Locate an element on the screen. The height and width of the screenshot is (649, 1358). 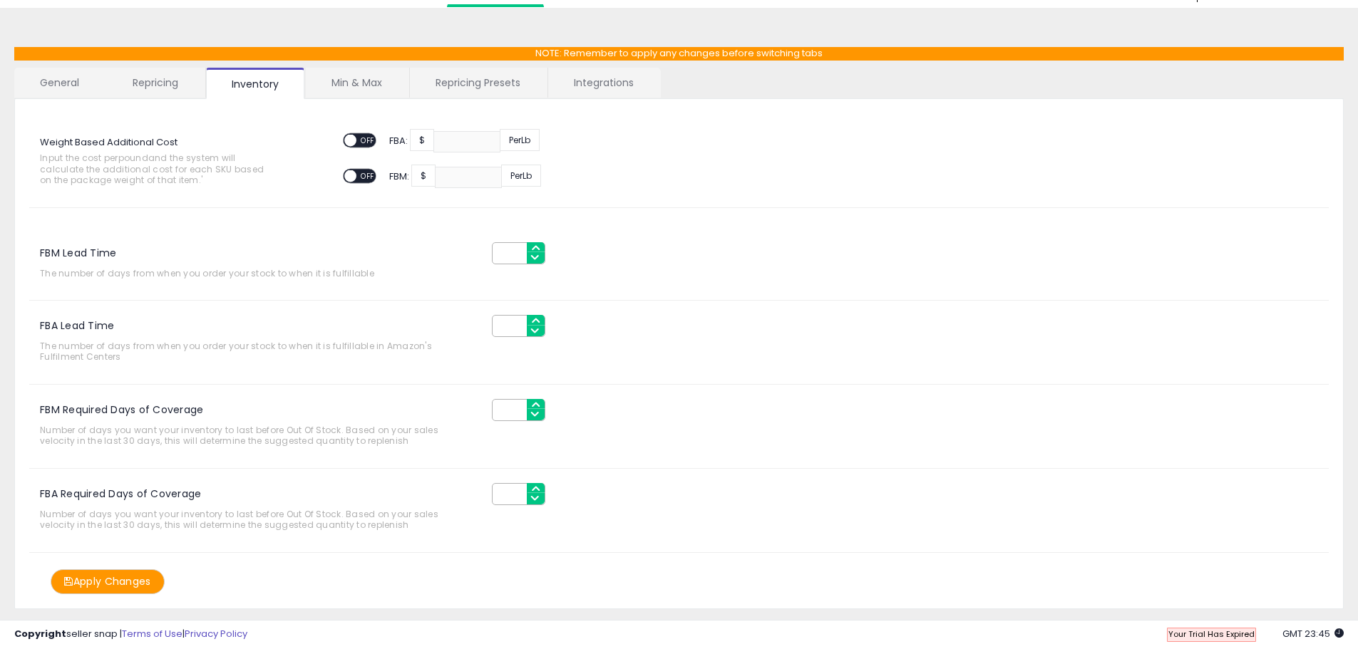
a: Inventory is located at coordinates (255, 83).